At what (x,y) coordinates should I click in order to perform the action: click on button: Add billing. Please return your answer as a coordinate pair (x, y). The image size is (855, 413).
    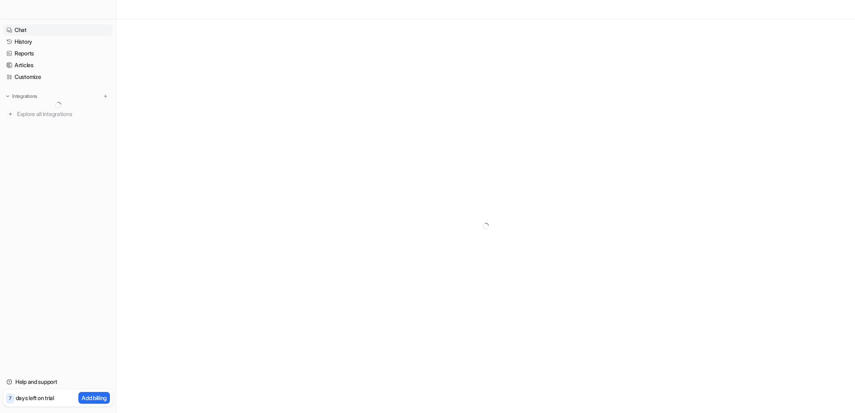
    Looking at the image, I should click on (94, 397).